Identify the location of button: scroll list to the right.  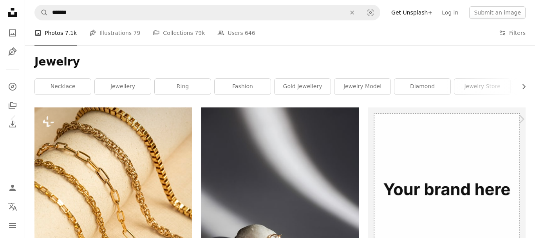
(520, 86).